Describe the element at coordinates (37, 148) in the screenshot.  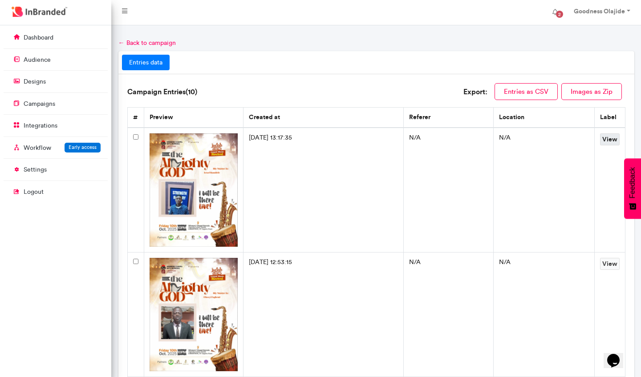
I see `p: Workflow` at that location.